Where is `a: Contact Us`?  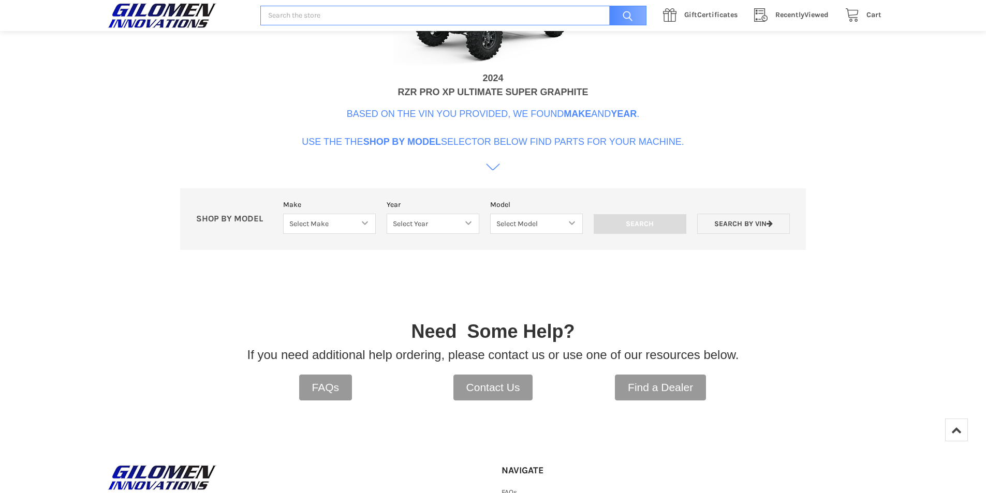
a: Contact Us is located at coordinates (493, 388).